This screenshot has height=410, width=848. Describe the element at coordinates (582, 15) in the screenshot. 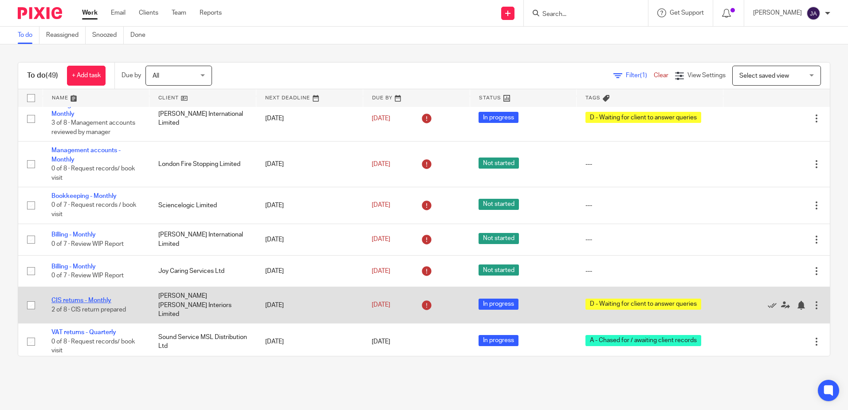

I see `input: Search` at that location.